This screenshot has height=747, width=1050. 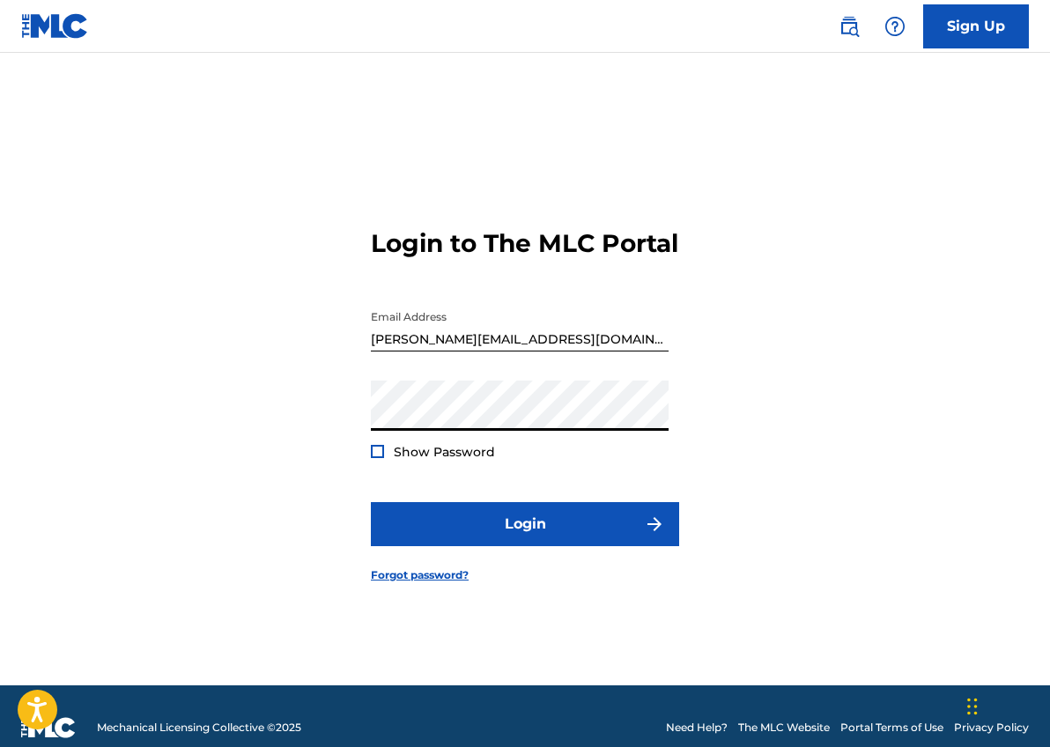 I want to click on div: Chat Widget, so click(x=1006, y=705).